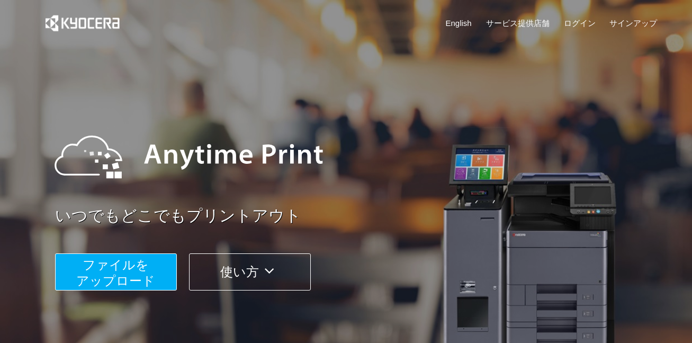  Describe the element at coordinates (459, 23) in the screenshot. I see `a: English` at that location.